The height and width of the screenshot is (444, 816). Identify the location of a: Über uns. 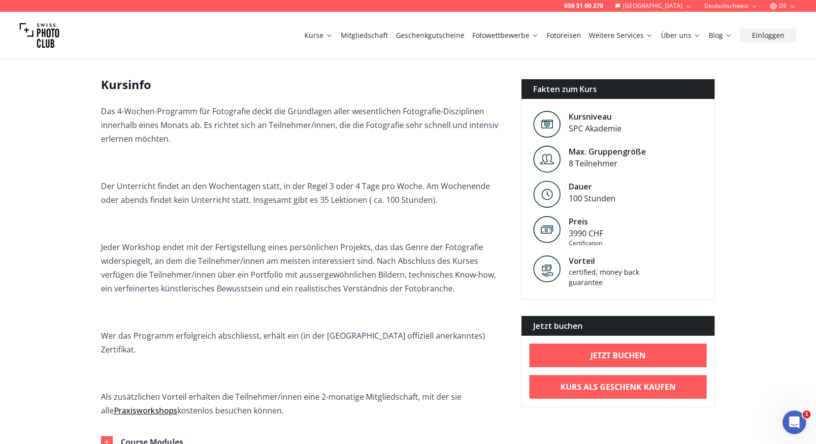
(680, 35).